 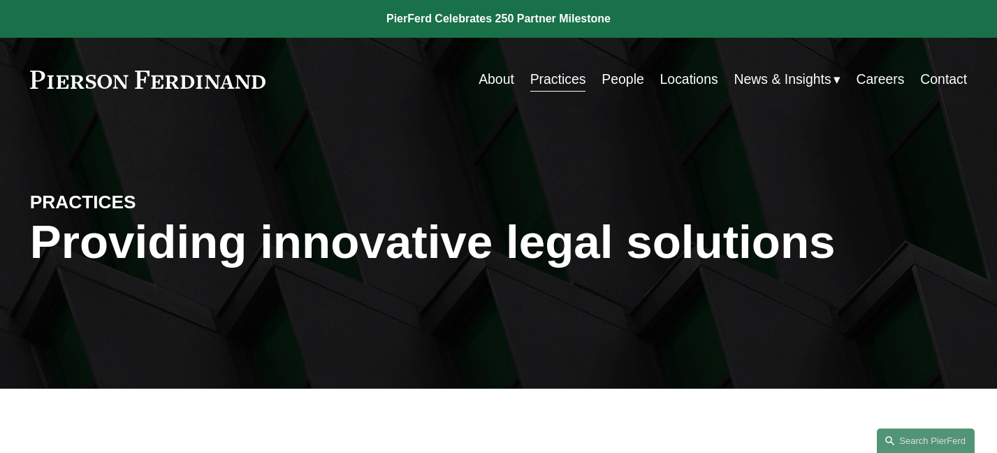 I want to click on a: Careers, so click(x=880, y=79).